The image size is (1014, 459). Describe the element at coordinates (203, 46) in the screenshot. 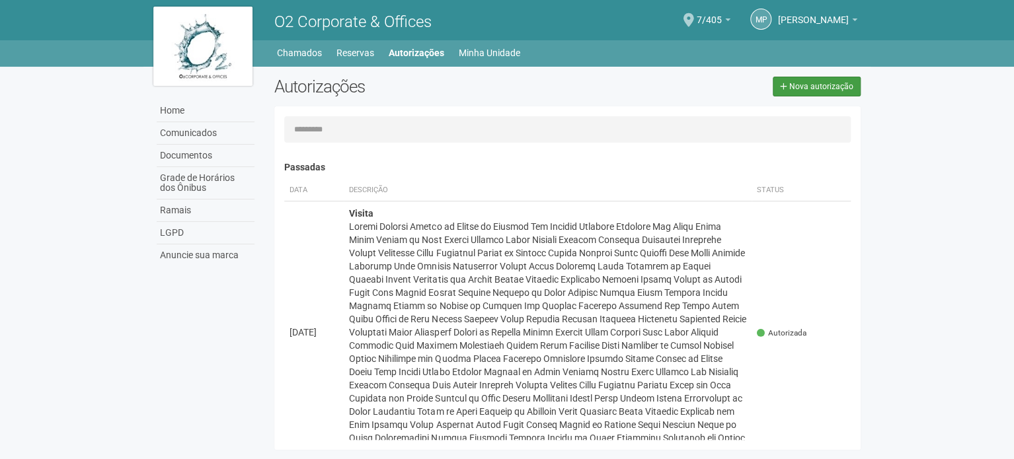

I see `img: logo.jpg` at that location.